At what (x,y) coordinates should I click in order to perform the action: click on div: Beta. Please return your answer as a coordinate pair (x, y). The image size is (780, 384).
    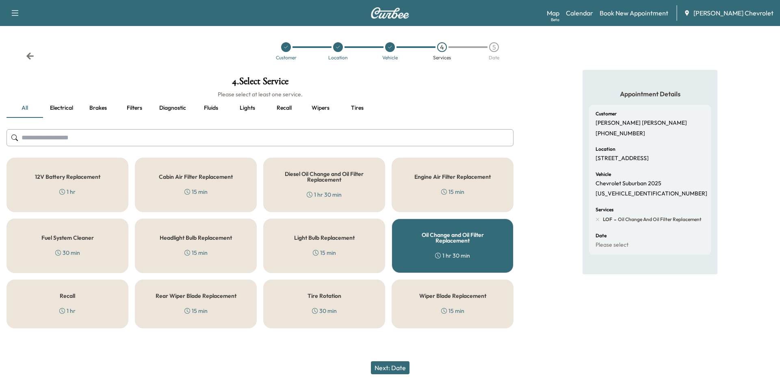
    Looking at the image, I should click on (555, 20).